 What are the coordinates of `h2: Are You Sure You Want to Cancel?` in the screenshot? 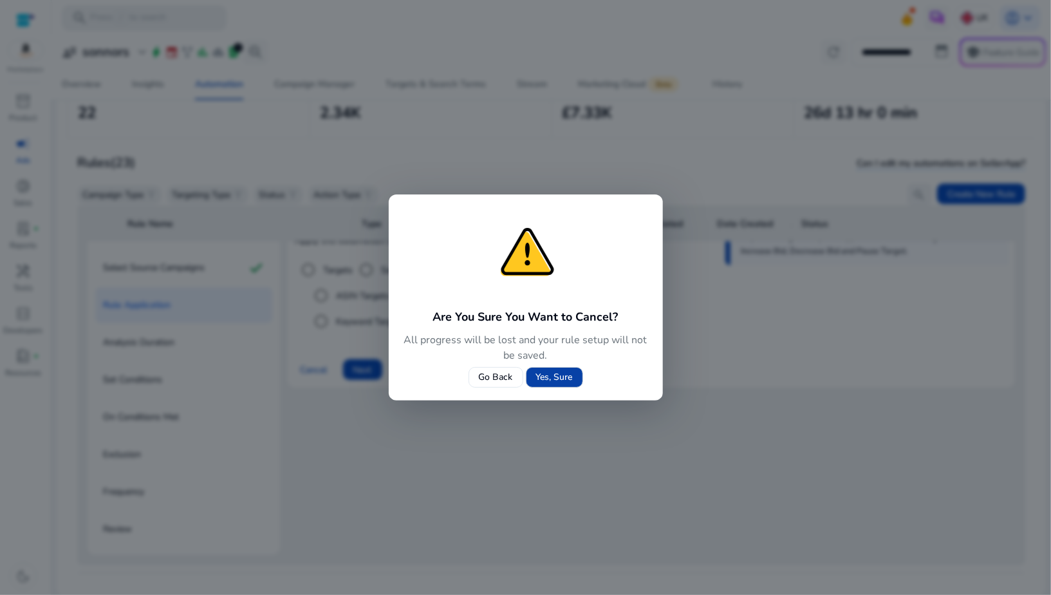 It's located at (526, 317).